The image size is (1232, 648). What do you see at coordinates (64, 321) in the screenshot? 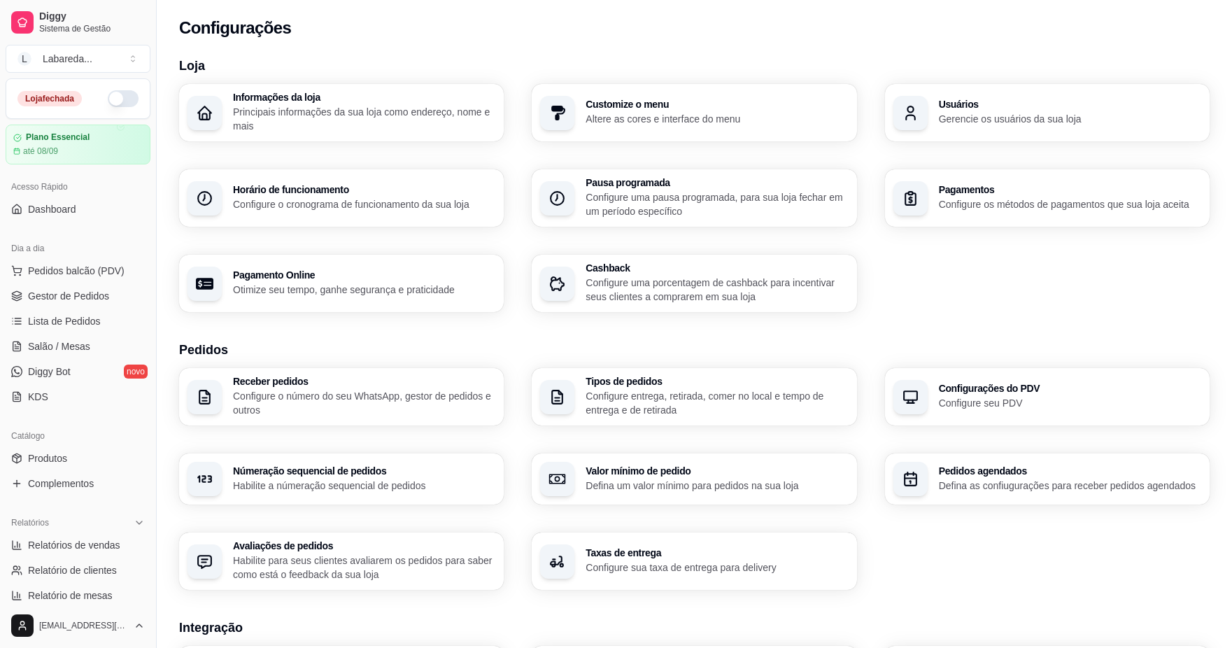
I see `span: Lista de Pedidos` at bounding box center [64, 321].